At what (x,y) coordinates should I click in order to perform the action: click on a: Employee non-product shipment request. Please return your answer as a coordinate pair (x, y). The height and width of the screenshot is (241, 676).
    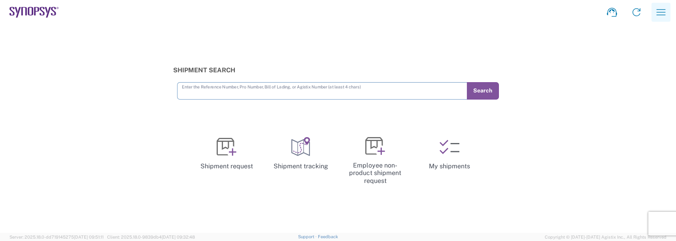
    Looking at the image, I should click on (375, 160).